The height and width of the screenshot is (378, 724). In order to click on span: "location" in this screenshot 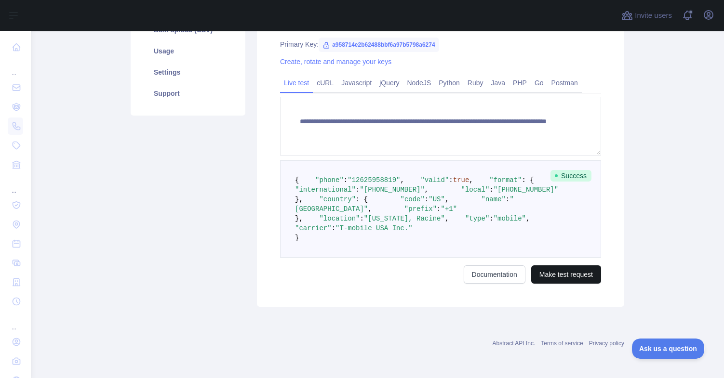, I will do `click(339, 219)`.